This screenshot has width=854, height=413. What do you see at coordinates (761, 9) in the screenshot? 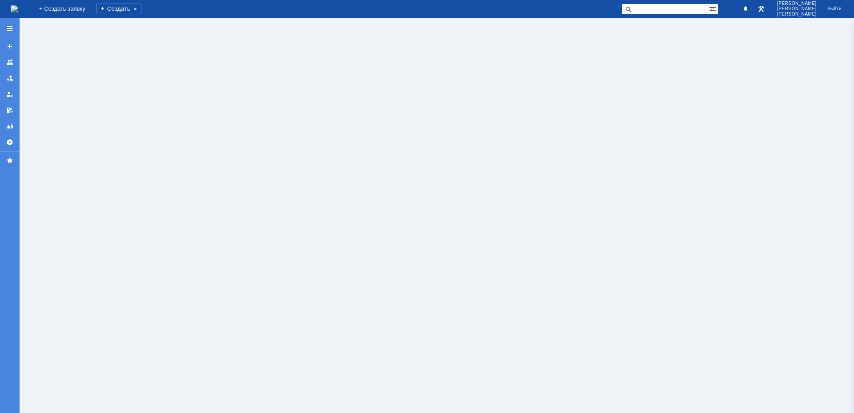
I see `a: Перейти в интерфейс администратора` at bounding box center [761, 9].